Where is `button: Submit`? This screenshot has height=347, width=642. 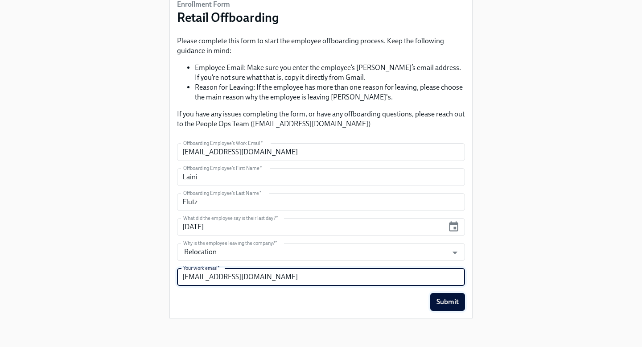 button: Submit is located at coordinates (447, 302).